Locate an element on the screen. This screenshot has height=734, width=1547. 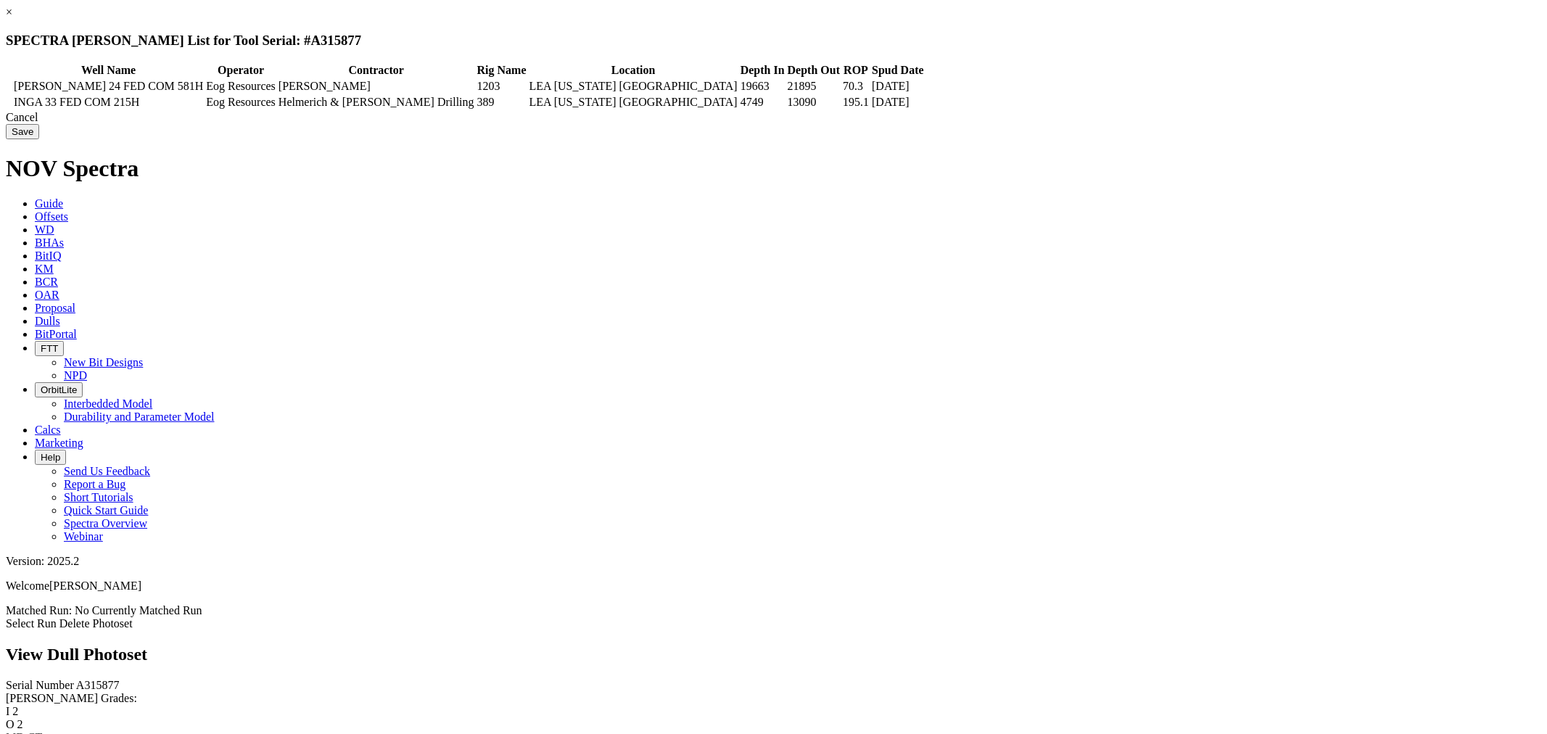
span: Calcs is located at coordinates (48, 429).